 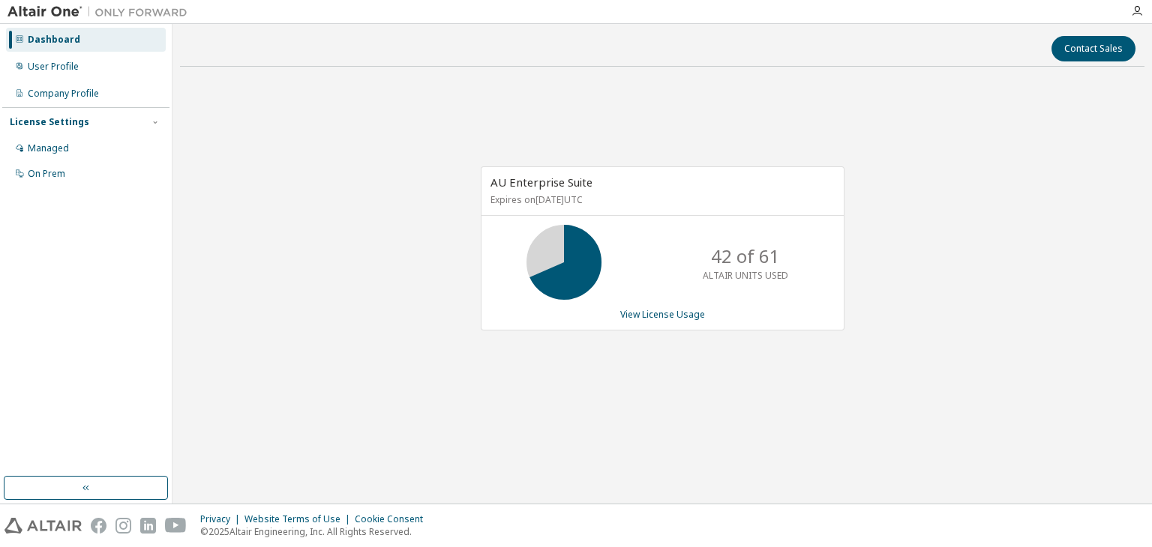 I want to click on p: 42 of 61, so click(x=745, y=256).